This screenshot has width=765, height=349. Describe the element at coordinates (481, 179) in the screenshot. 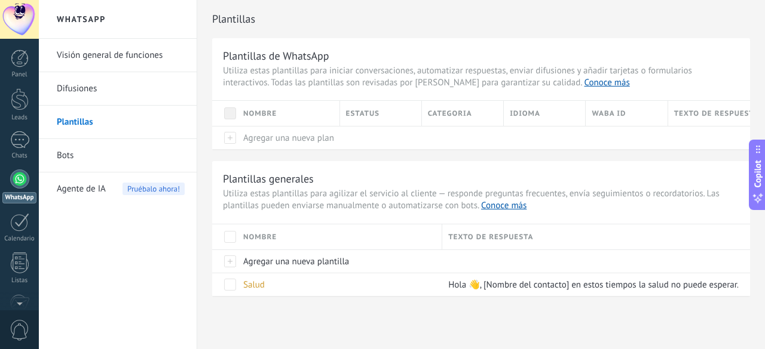

I see `h3: Plantillas generales` at that location.